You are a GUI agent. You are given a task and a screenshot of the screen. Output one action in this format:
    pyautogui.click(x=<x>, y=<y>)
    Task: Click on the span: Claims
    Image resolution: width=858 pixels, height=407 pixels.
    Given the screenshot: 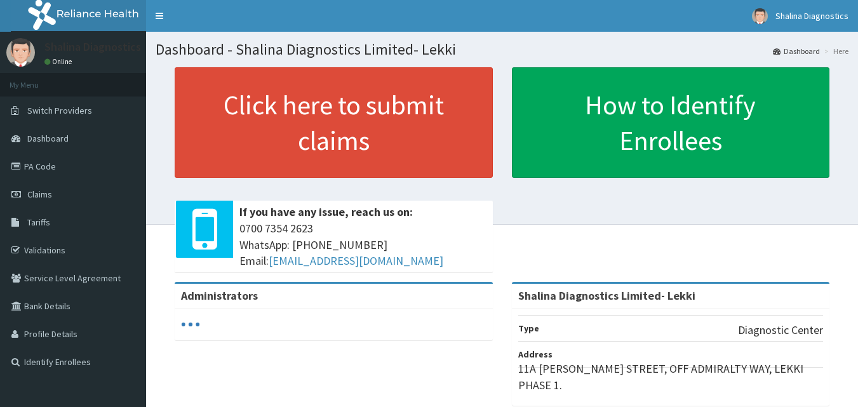 What is the action you would take?
    pyautogui.click(x=39, y=194)
    